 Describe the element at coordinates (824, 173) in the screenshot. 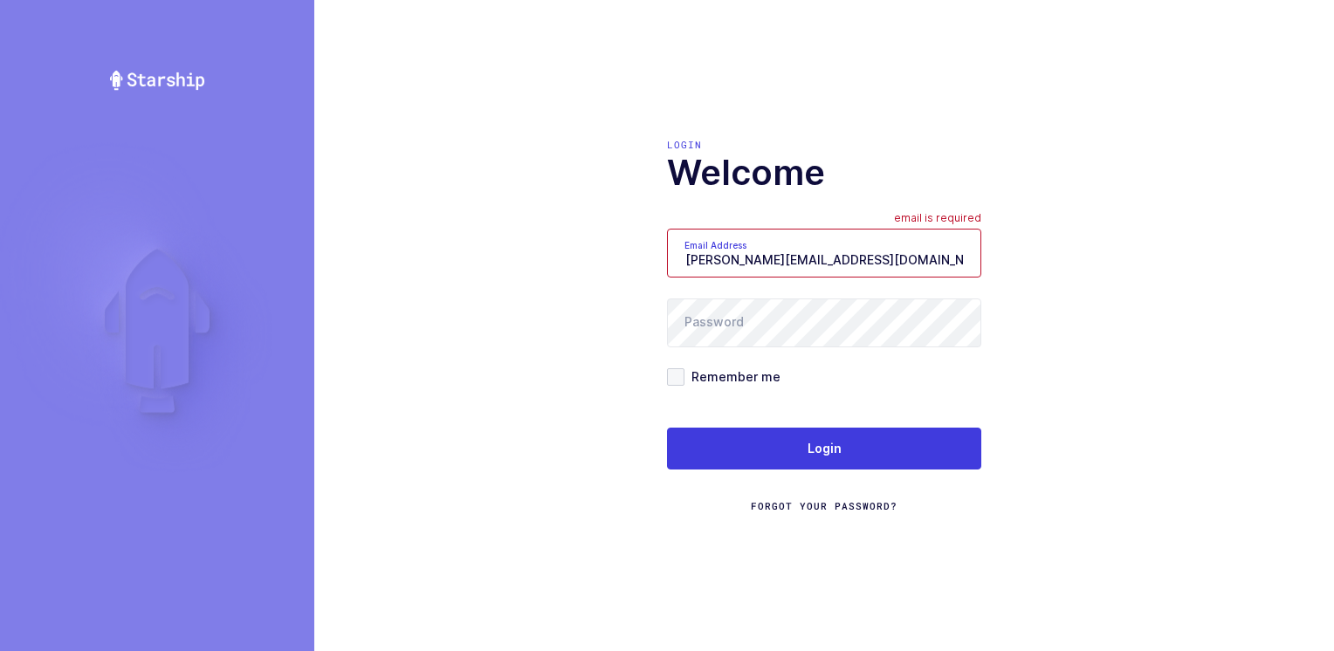

I see `h1: Welcome` at that location.